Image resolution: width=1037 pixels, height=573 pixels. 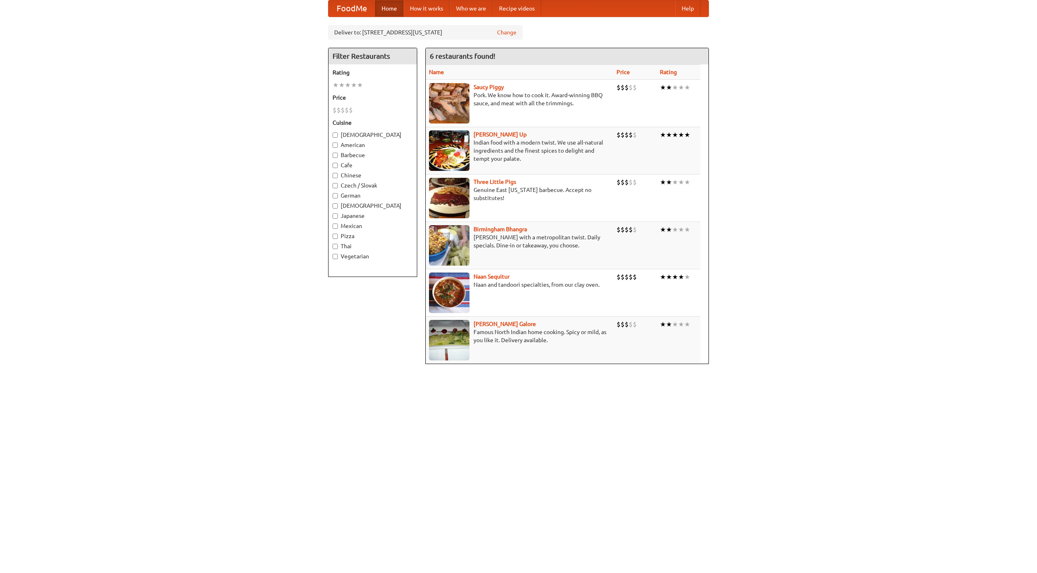 I want to click on input: Chinese, so click(x=335, y=175).